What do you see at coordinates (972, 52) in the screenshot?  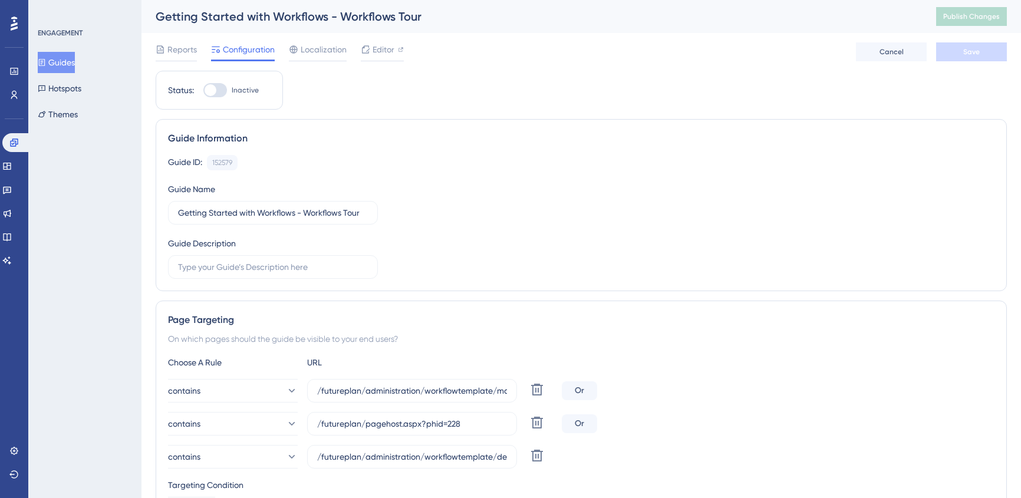 I see `span: Save` at bounding box center [972, 52].